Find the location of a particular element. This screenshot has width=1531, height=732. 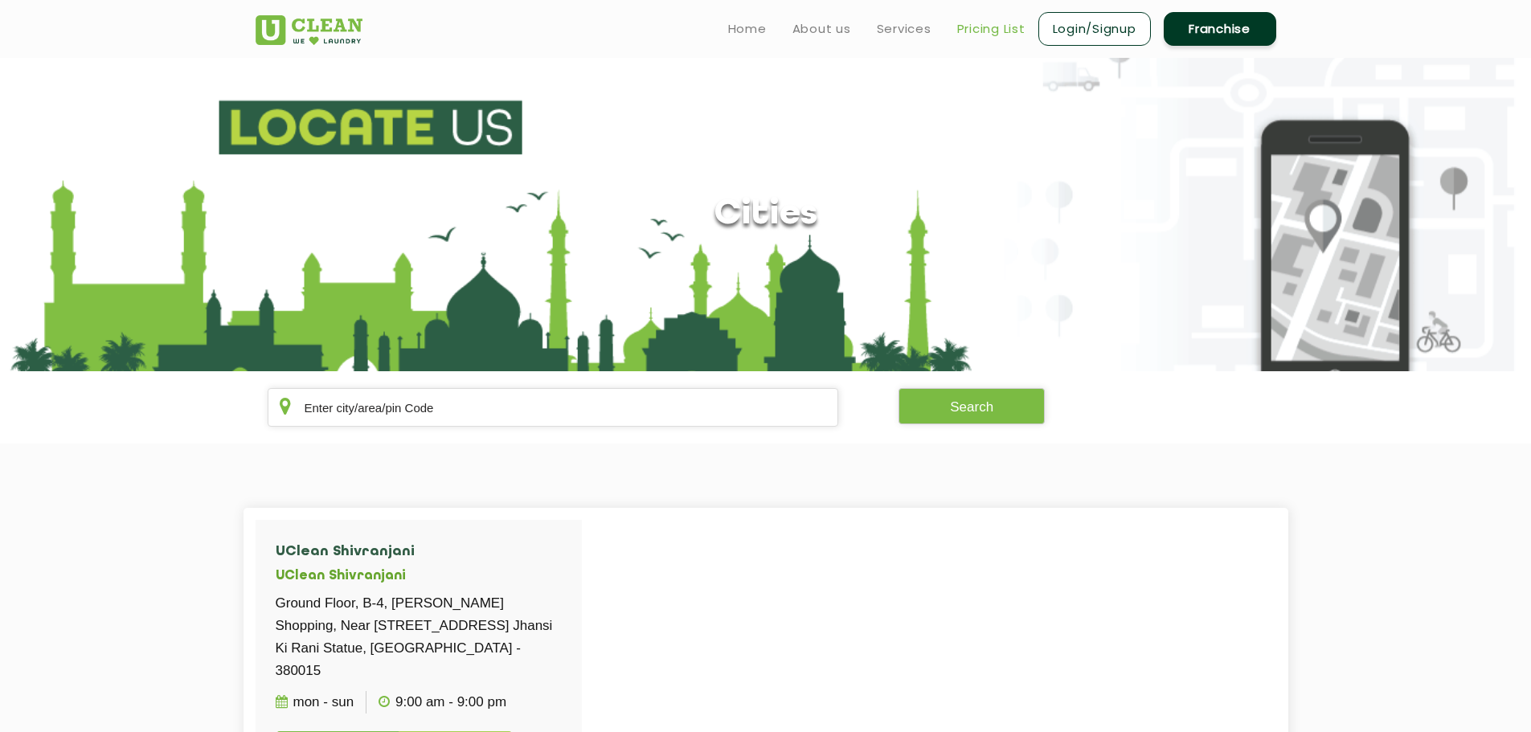

p: 9:00 AM - 9:00 PM is located at coordinates (442, 702).